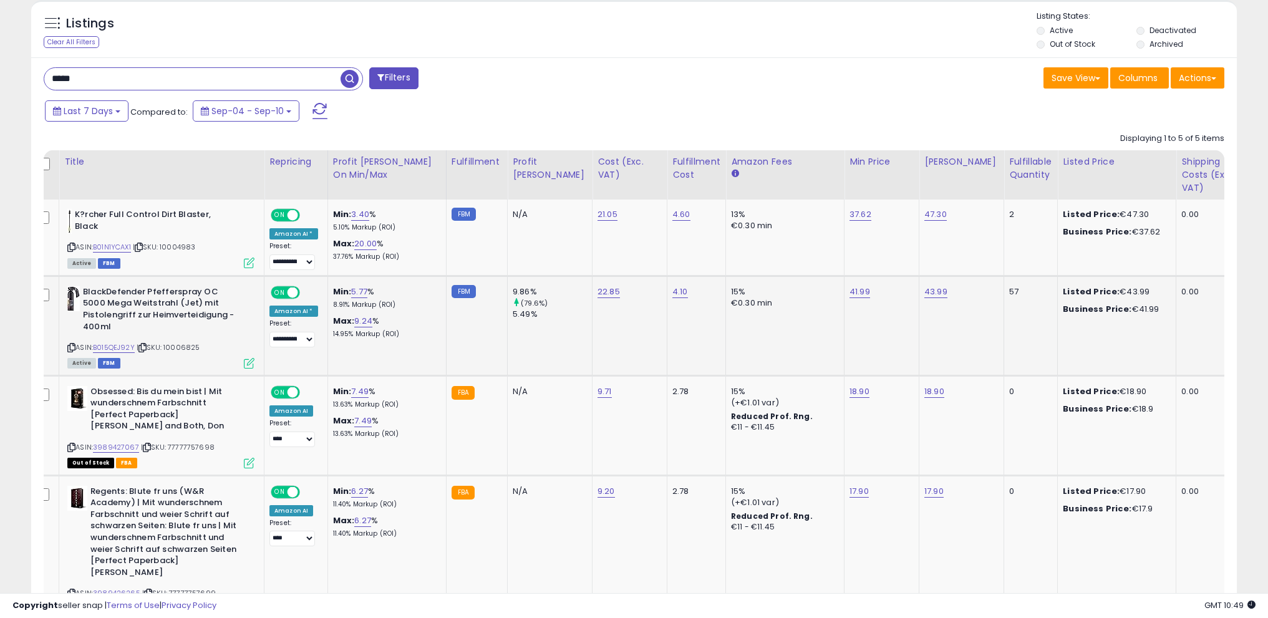 This screenshot has width=1268, height=618. What do you see at coordinates (88, 111) in the screenshot?
I see `span: Last 7 Days` at bounding box center [88, 111].